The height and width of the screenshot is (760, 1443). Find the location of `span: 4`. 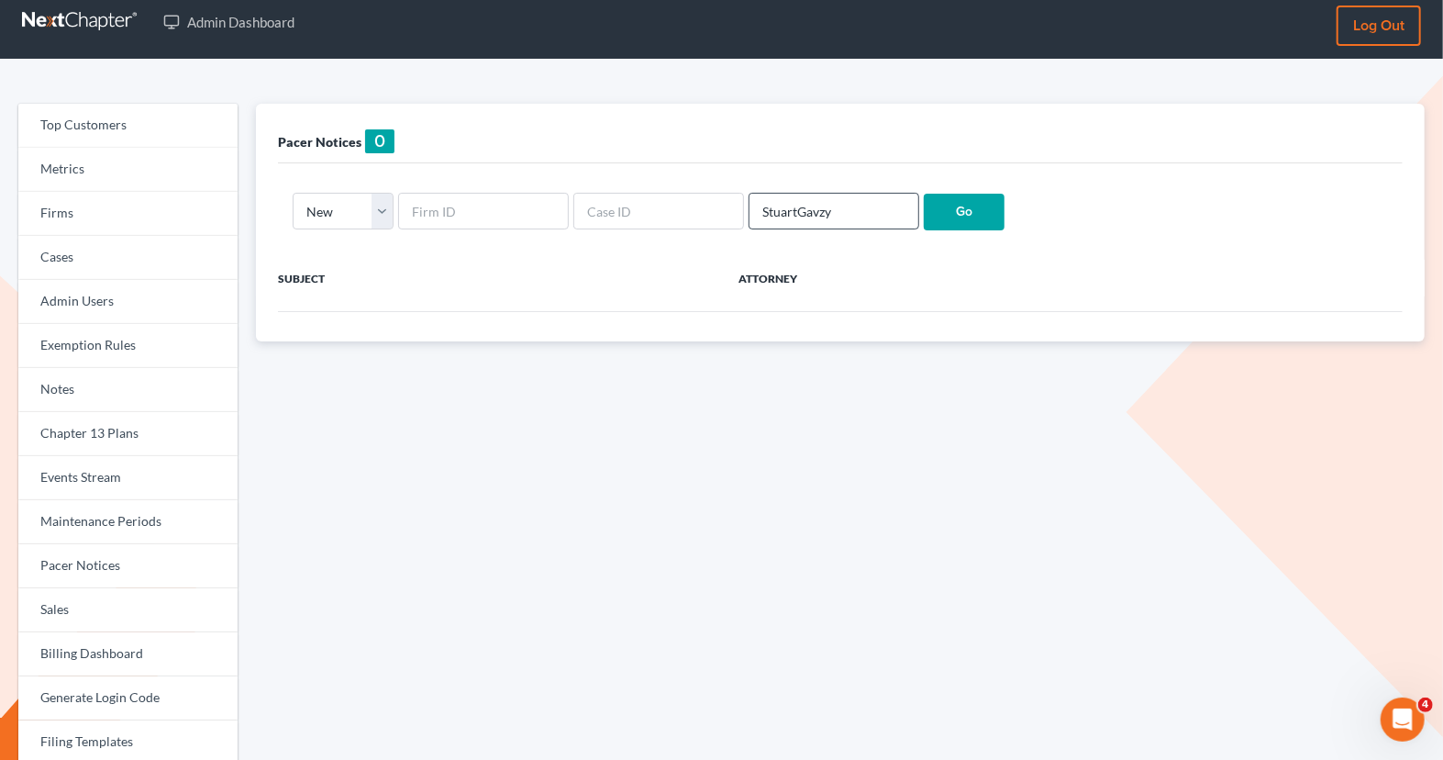

span: 4 is located at coordinates (1426, 705).